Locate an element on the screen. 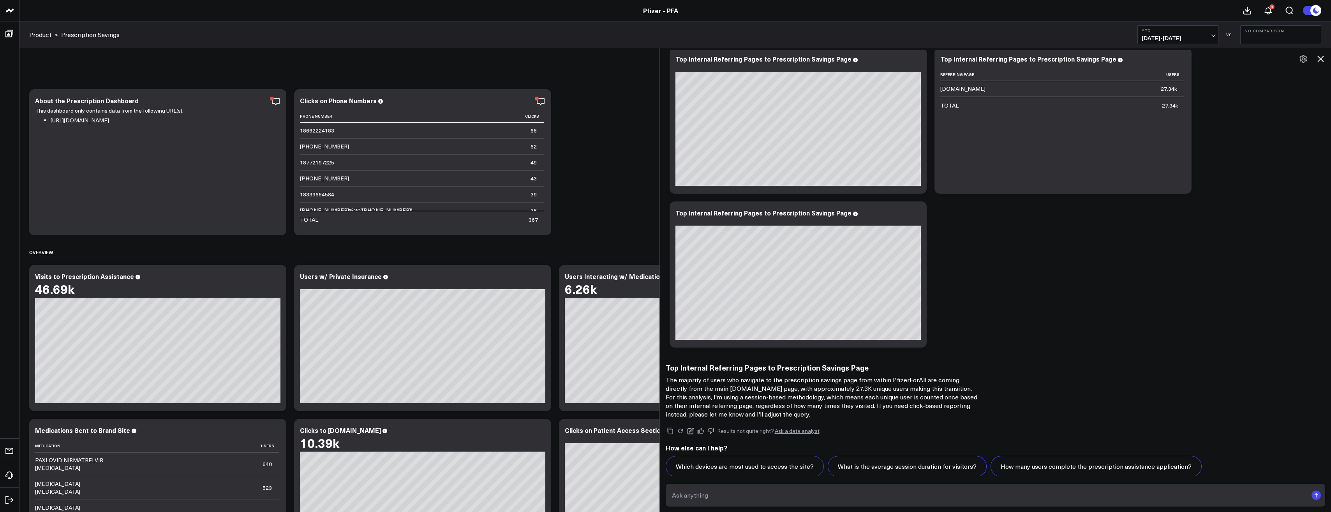  button: How many users complete the prescription assistance application? is located at coordinates (1096, 466).